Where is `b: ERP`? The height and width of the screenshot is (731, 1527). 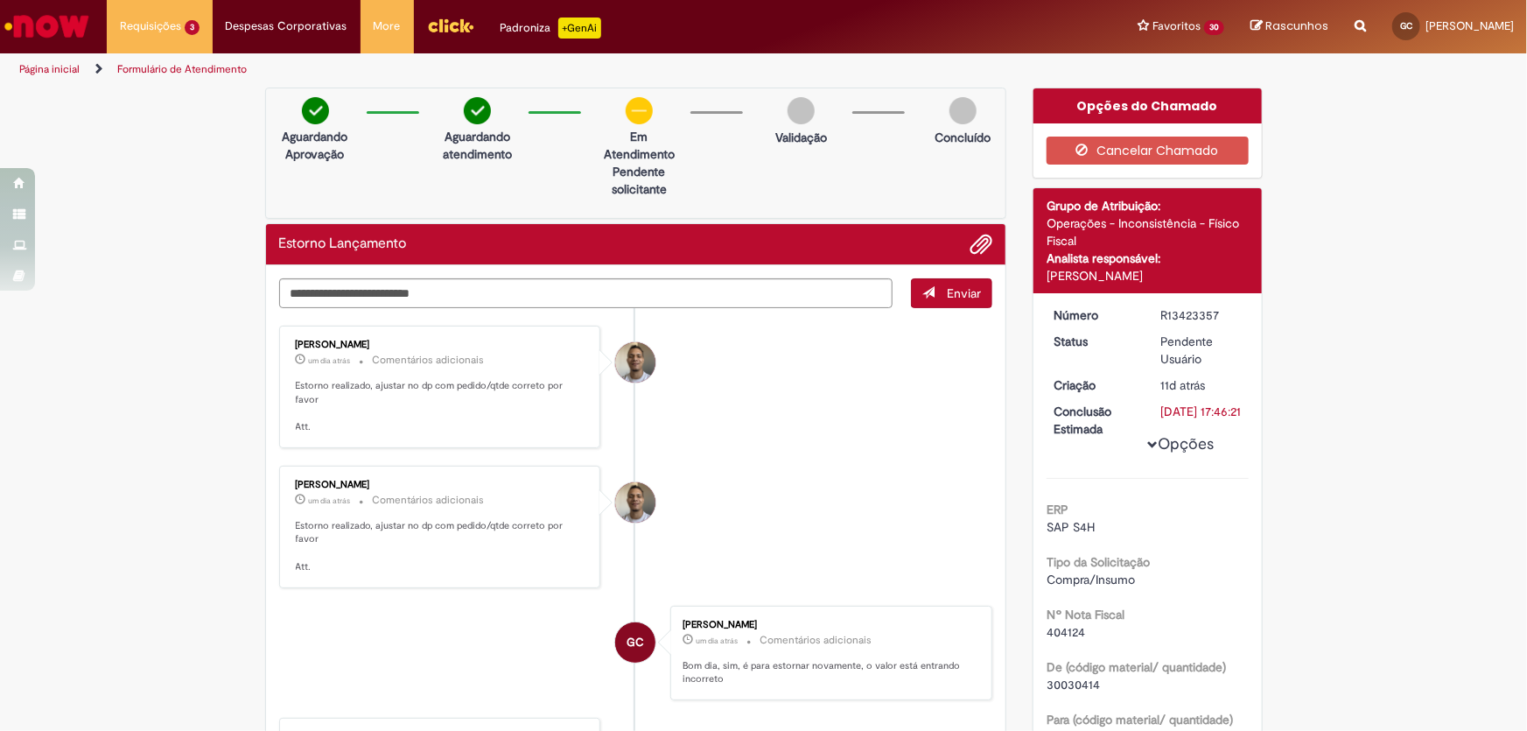
b: ERP is located at coordinates (1057, 509).